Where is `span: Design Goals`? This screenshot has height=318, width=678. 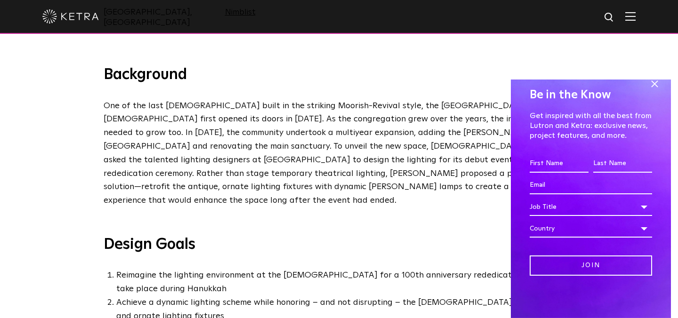 span: Design Goals is located at coordinates (149, 245).